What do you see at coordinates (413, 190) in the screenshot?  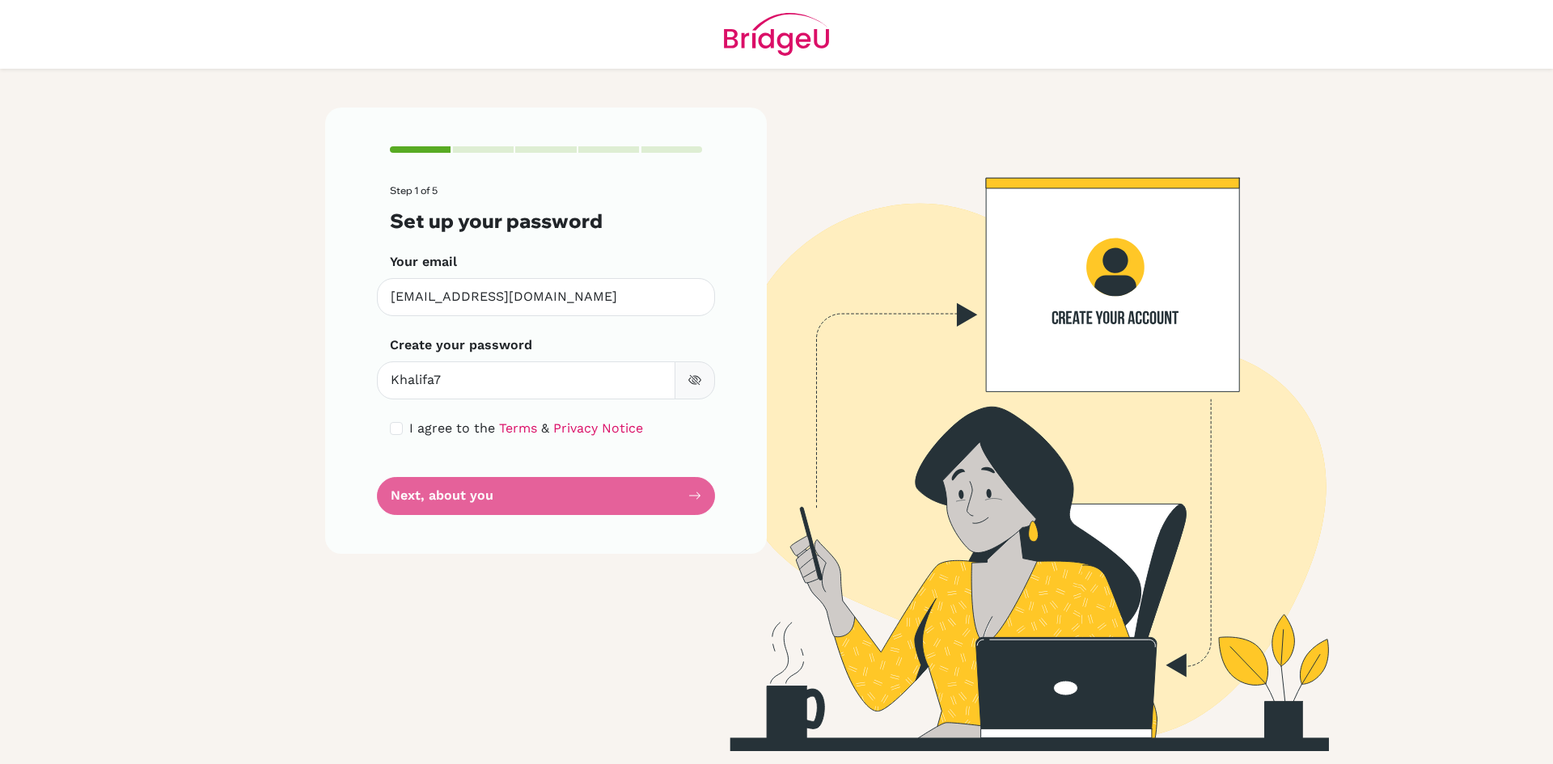 I see `span: Step 1 of 5` at bounding box center [413, 190].